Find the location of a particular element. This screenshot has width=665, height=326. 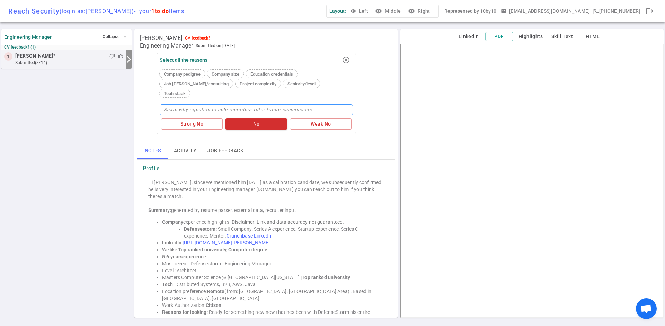

small: CV feedback? (1) is located at coordinates (67, 47).